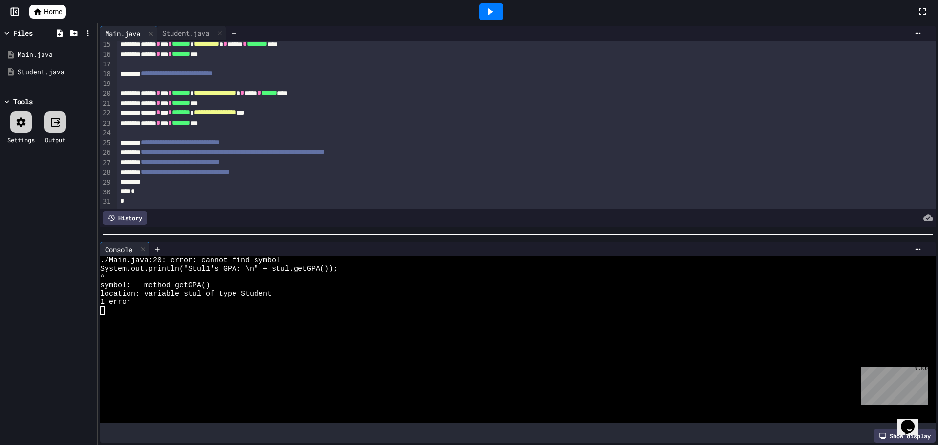  I want to click on div: 26, so click(106, 153).